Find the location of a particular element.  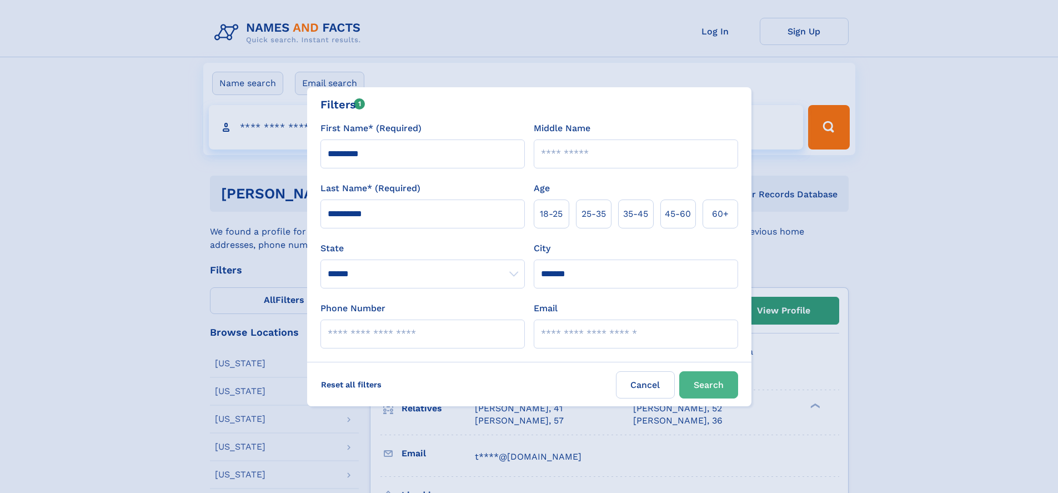

label: Phone Number is located at coordinates (353, 308).